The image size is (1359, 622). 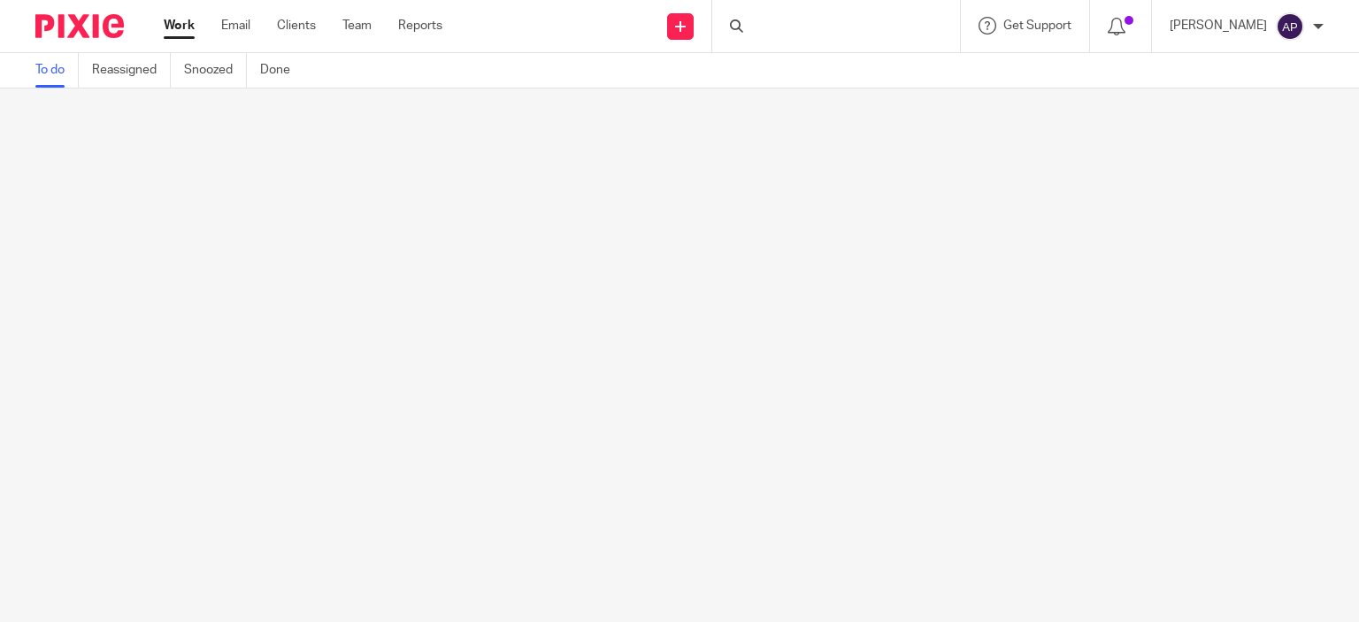 What do you see at coordinates (179, 26) in the screenshot?
I see `a: Work` at bounding box center [179, 26].